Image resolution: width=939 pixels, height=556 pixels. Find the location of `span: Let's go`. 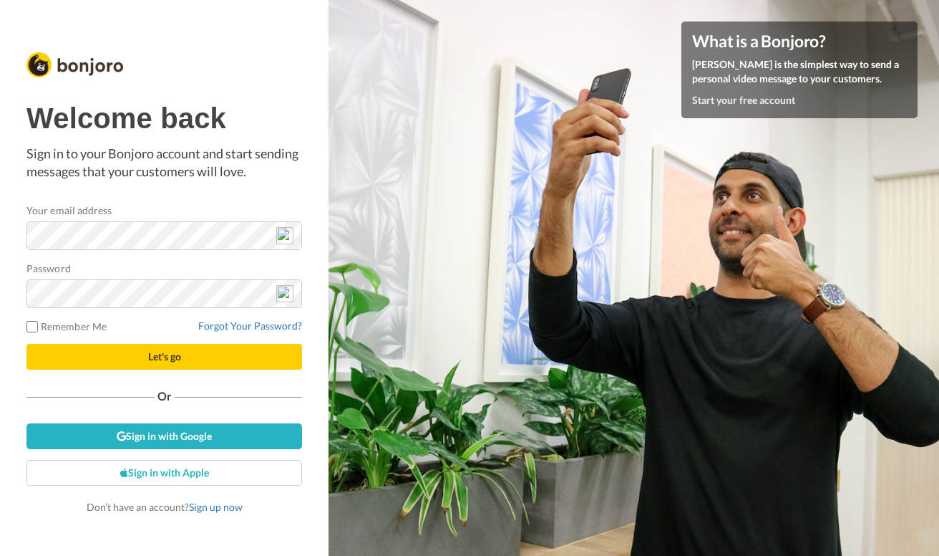

span: Let's go is located at coordinates (165, 356).